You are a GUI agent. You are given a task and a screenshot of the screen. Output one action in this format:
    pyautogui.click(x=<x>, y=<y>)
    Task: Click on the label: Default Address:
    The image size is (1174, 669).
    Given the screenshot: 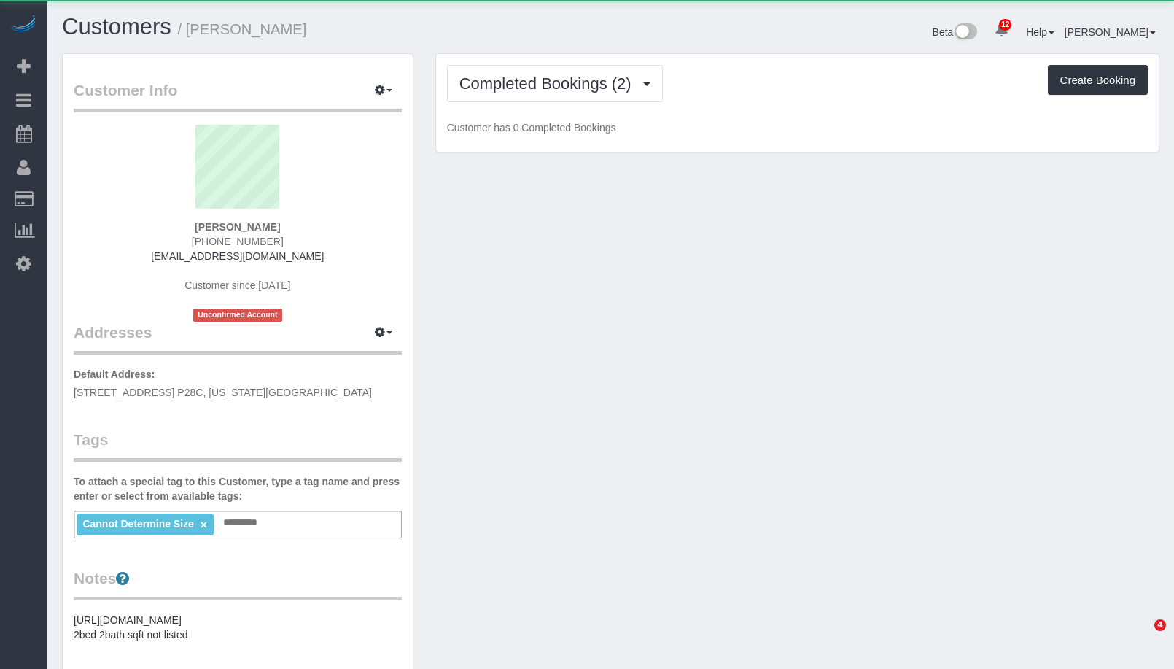 What is the action you would take?
    pyautogui.click(x=114, y=374)
    